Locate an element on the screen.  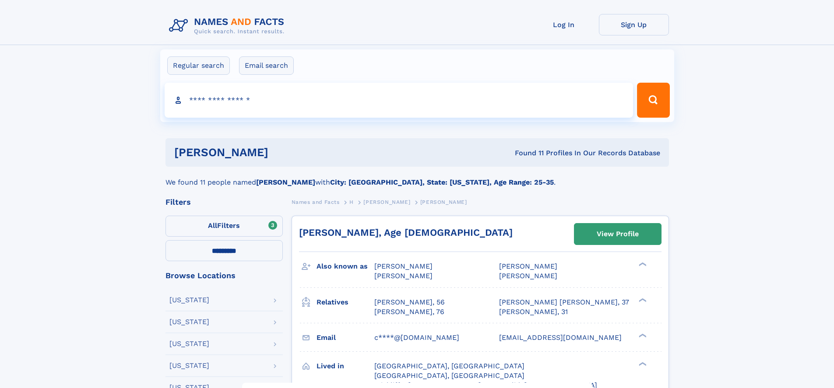
h3: Email is located at coordinates (345, 338).